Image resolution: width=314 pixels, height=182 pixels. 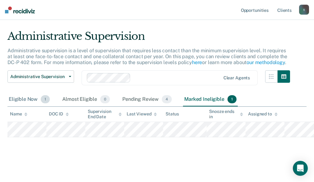 I want to click on button: t, so click(x=304, y=10).